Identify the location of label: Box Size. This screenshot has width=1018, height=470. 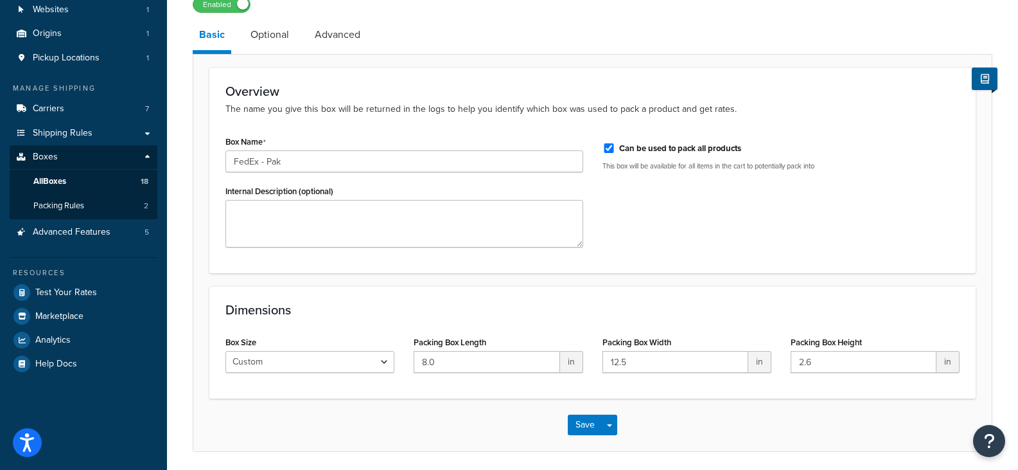
(241, 342).